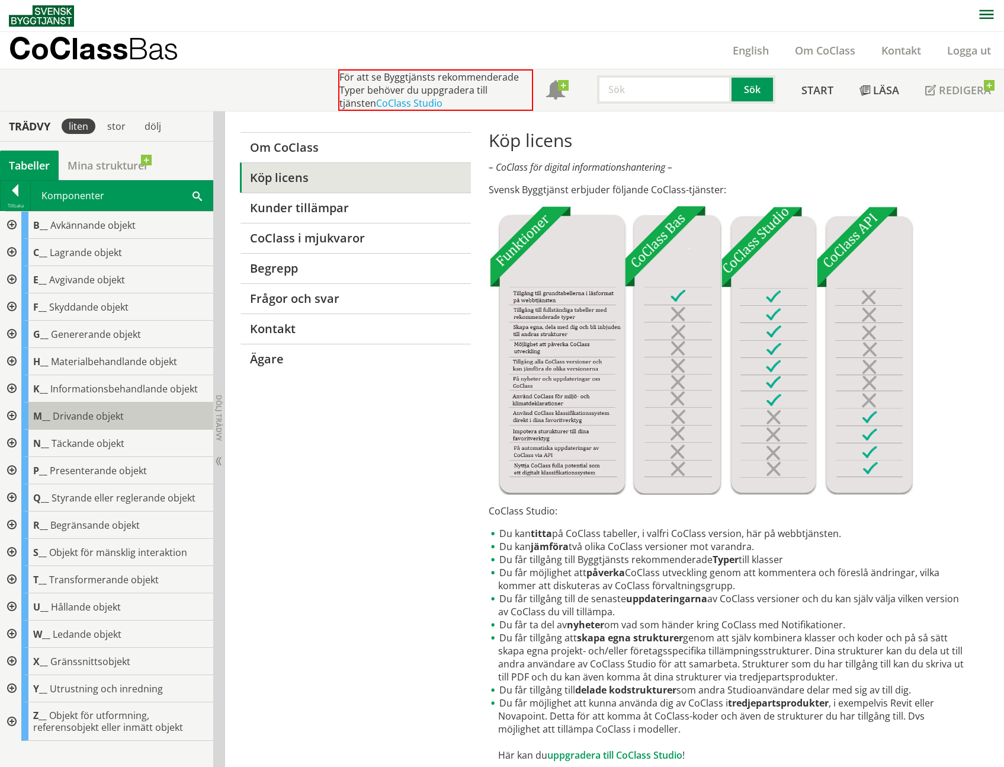 The width and height of the screenshot is (1004, 767). I want to click on a: Logga ut, so click(969, 50).